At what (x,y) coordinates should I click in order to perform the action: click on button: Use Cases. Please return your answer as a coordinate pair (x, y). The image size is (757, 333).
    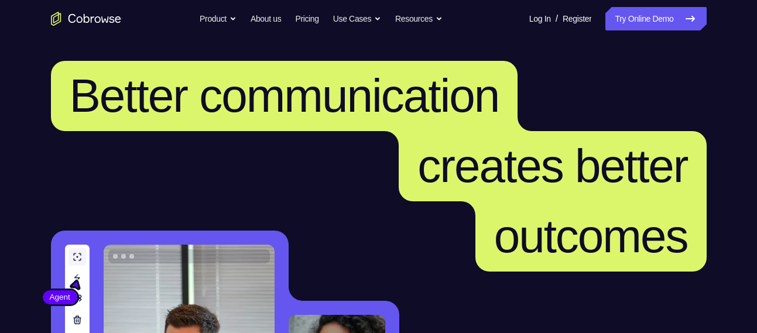
    Looking at the image, I should click on (357, 19).